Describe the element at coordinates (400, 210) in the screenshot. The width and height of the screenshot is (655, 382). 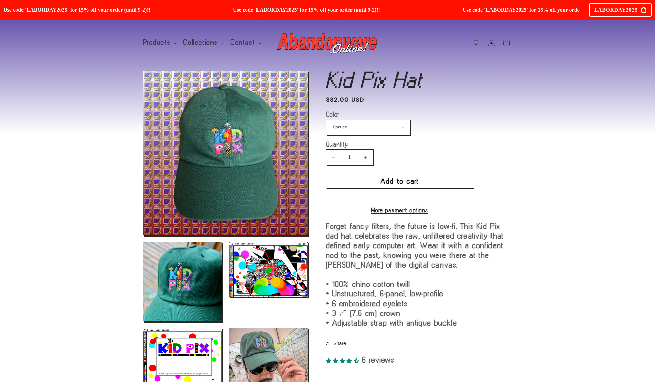
I see `a: More payment options` at that location.